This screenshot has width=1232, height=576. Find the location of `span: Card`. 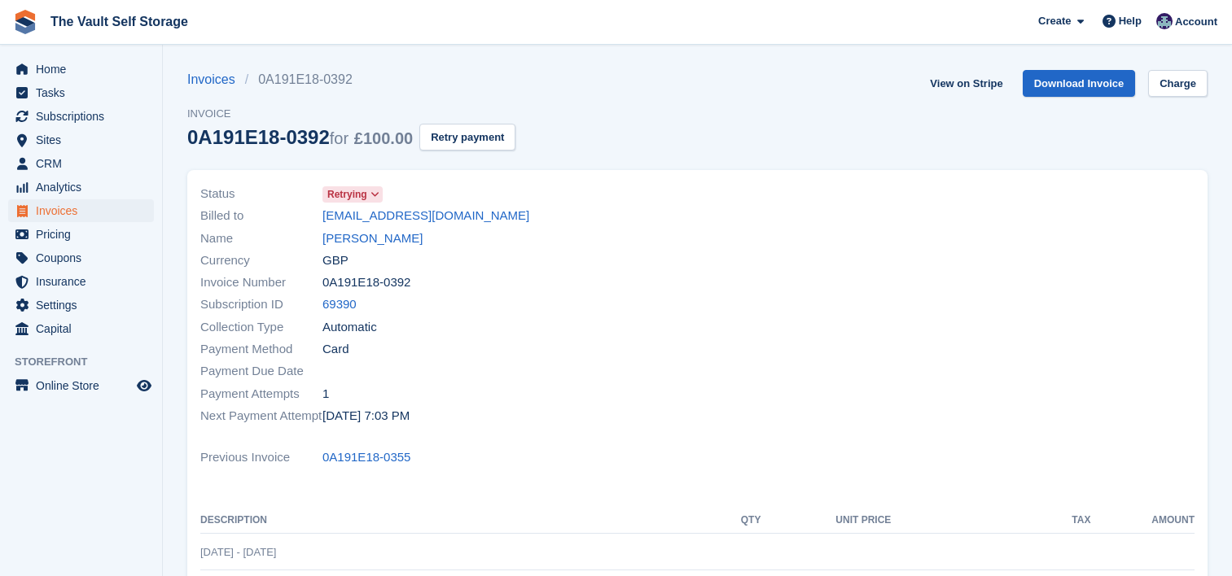

span: Card is located at coordinates (335, 349).